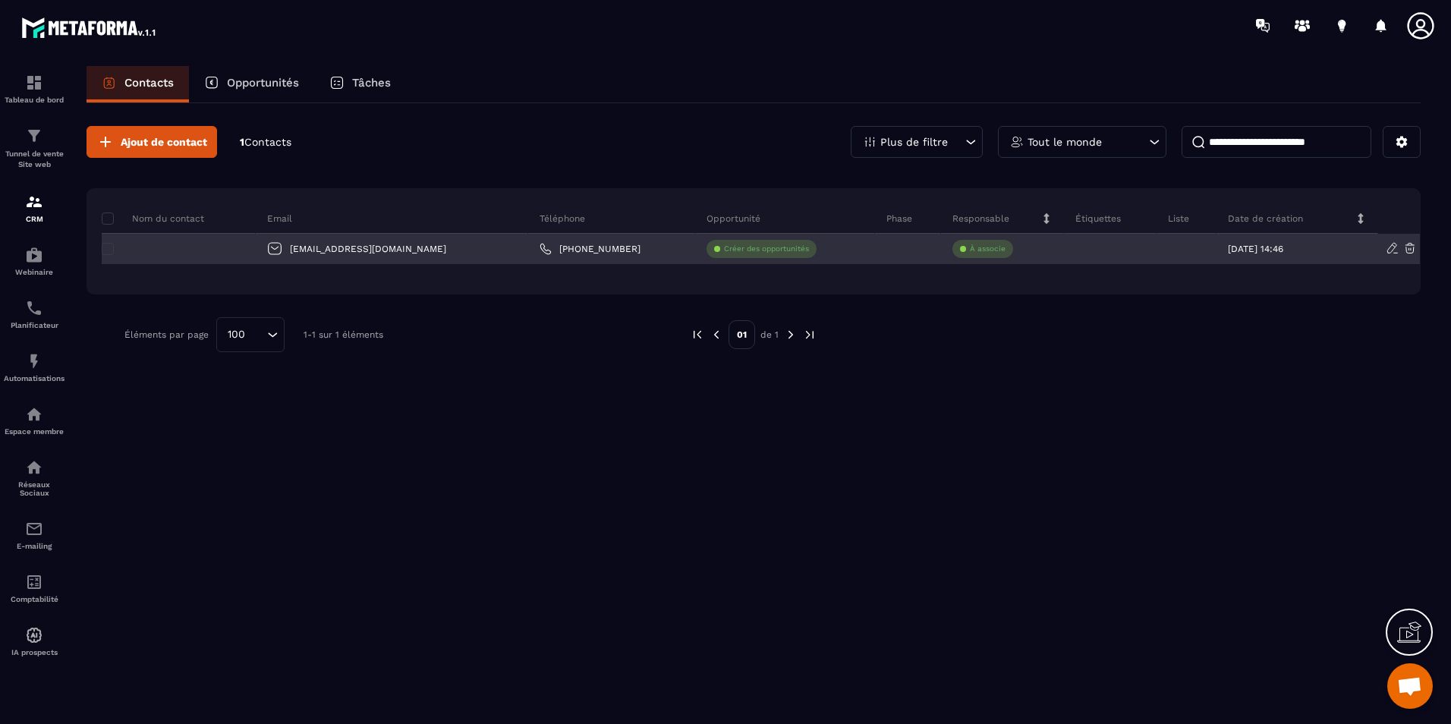 The image size is (1451, 724). I want to click on img: social-network, so click(34, 467).